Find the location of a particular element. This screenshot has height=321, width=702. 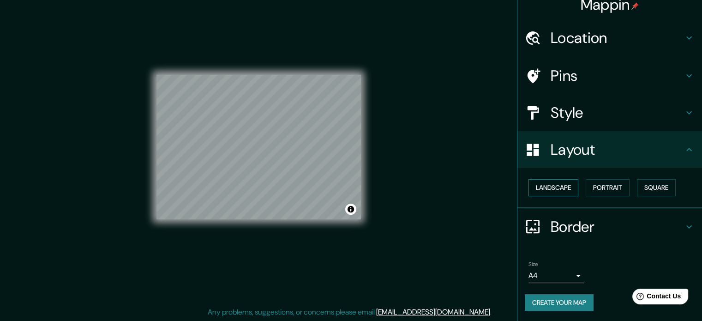

span: Contact Us is located at coordinates (44, 11).